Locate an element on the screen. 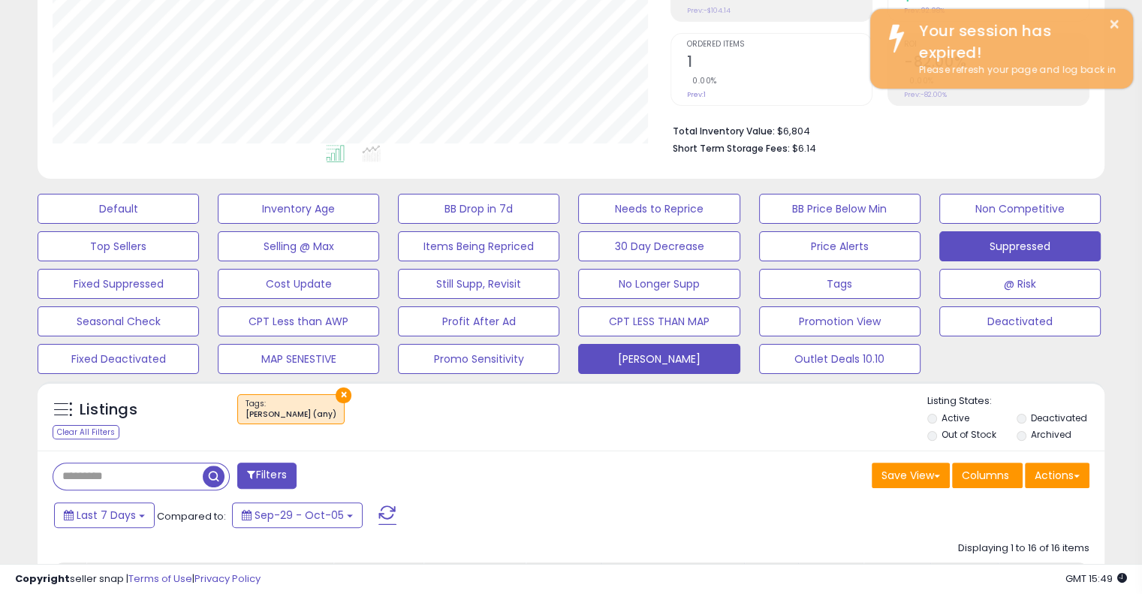  div: Displaying 1 to 16 of 16 items is located at coordinates (1023, 548).